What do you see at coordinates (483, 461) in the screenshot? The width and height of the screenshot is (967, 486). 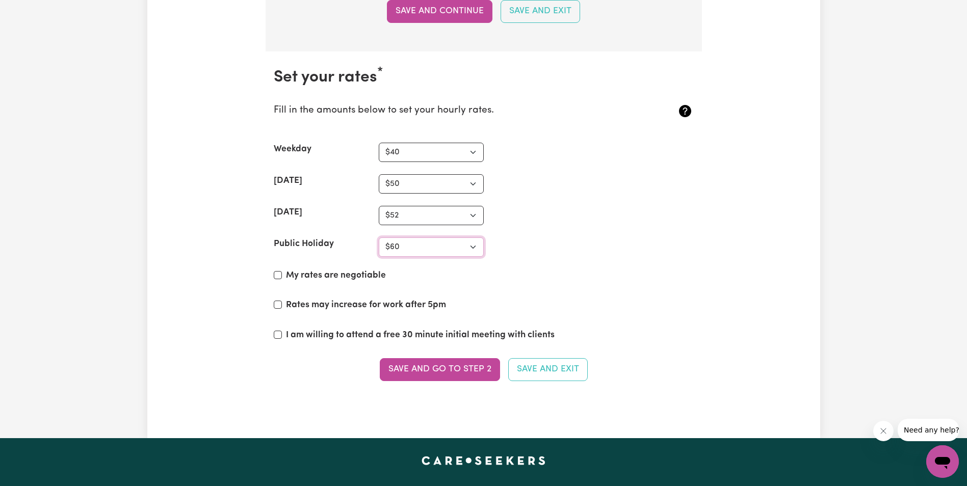 I see `a: Careseekers home page` at bounding box center [483, 461].